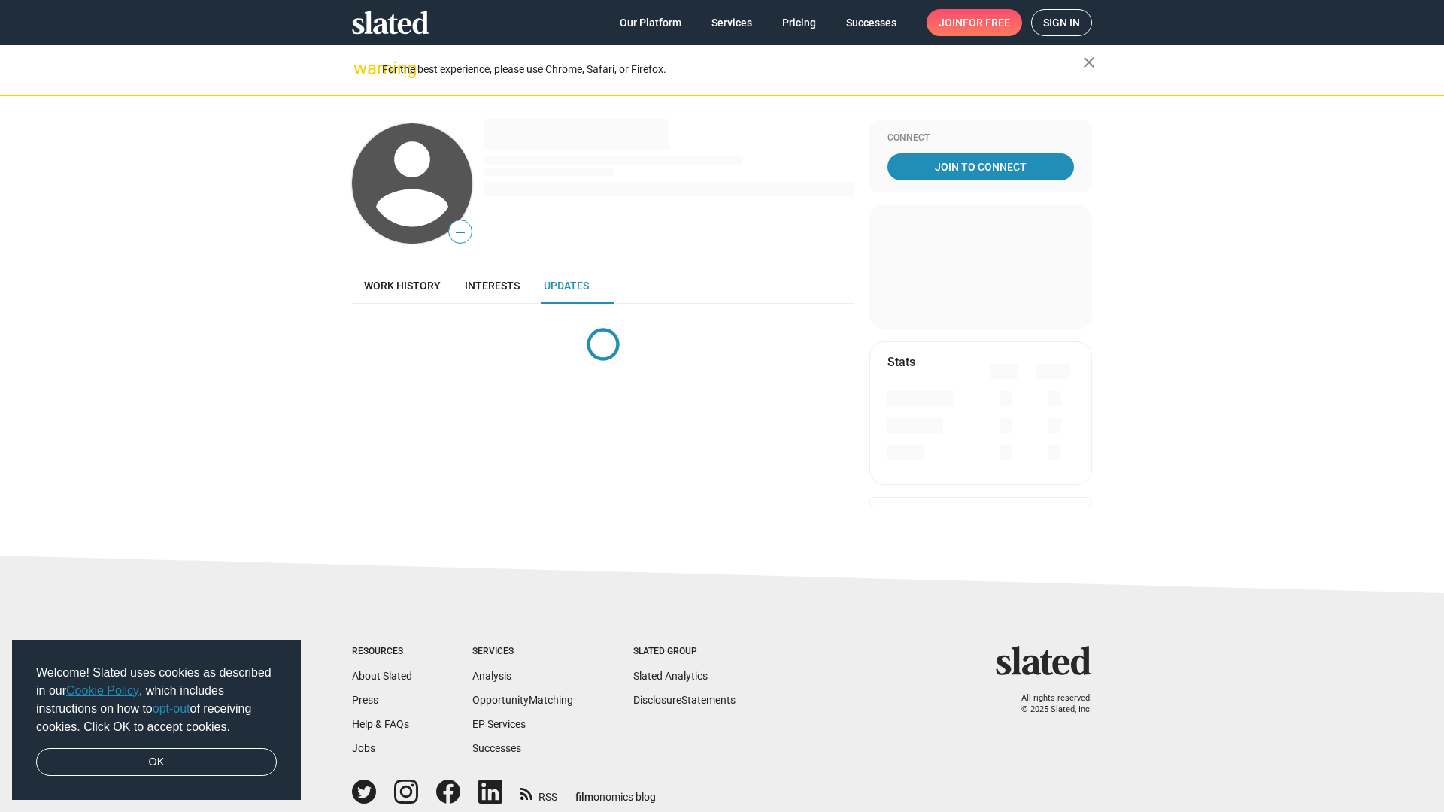 The image size is (1444, 812). I want to click on span: Pricing, so click(799, 23).